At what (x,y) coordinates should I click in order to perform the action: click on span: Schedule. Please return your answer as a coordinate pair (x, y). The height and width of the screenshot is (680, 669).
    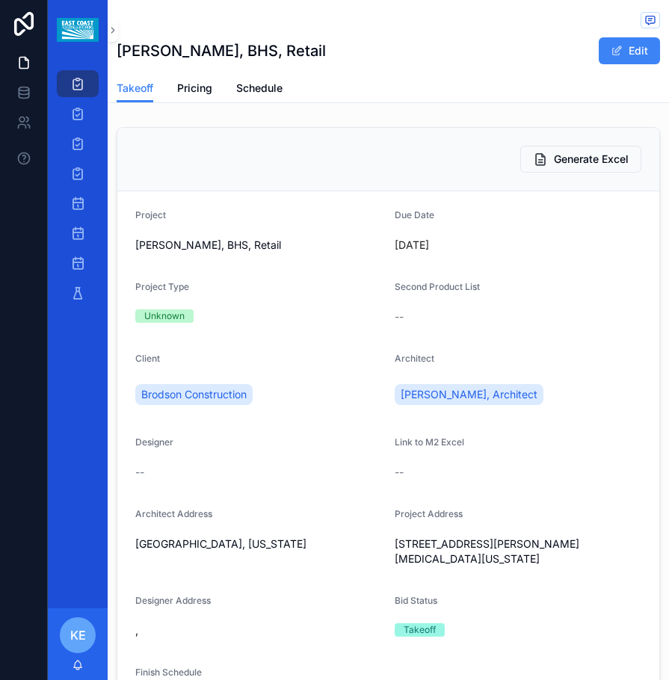
    Looking at the image, I should click on (259, 88).